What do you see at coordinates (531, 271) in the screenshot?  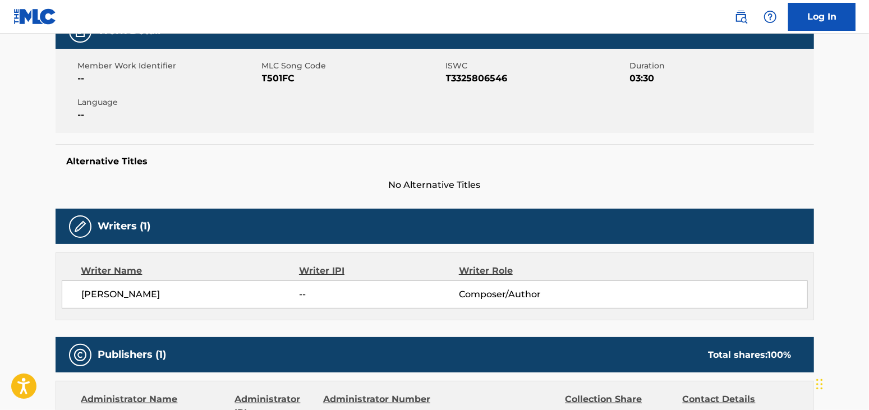 I see `div: Writer Role` at bounding box center [531, 271].